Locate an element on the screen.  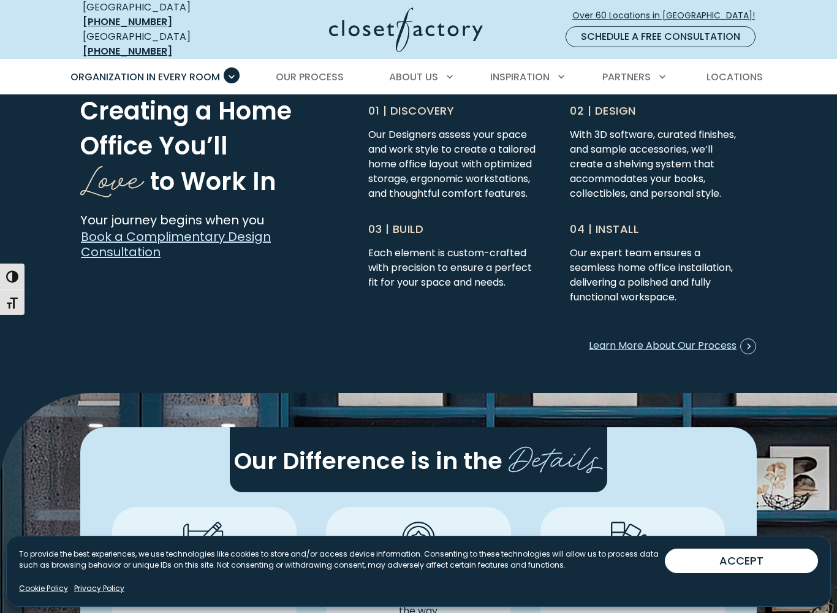
p: Our Designers assess your space and work style to create a tailored home office layout with optim... is located at coordinates (455, 164).